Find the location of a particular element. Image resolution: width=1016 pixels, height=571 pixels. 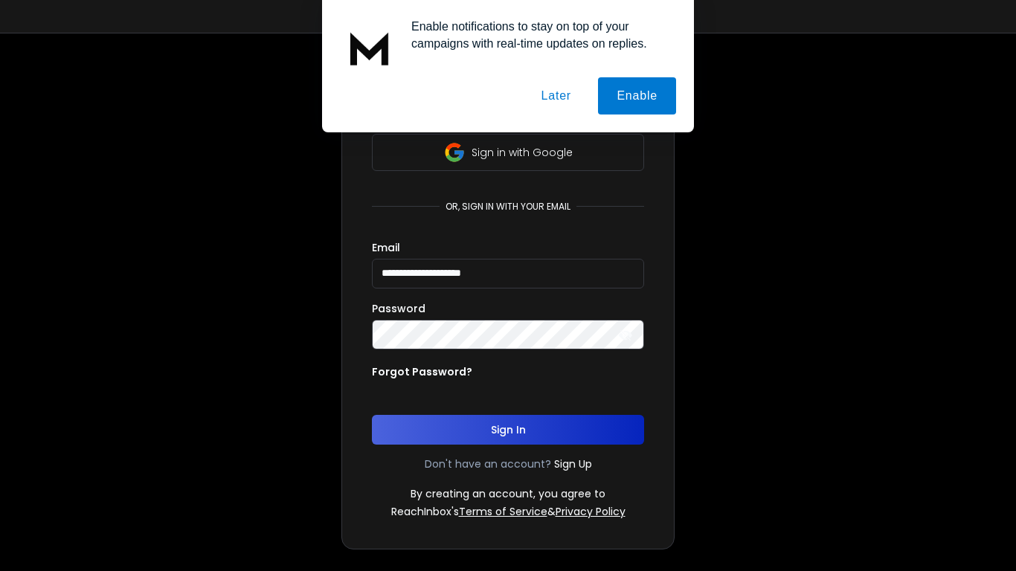

a: Privacy Policy is located at coordinates (591, 512).